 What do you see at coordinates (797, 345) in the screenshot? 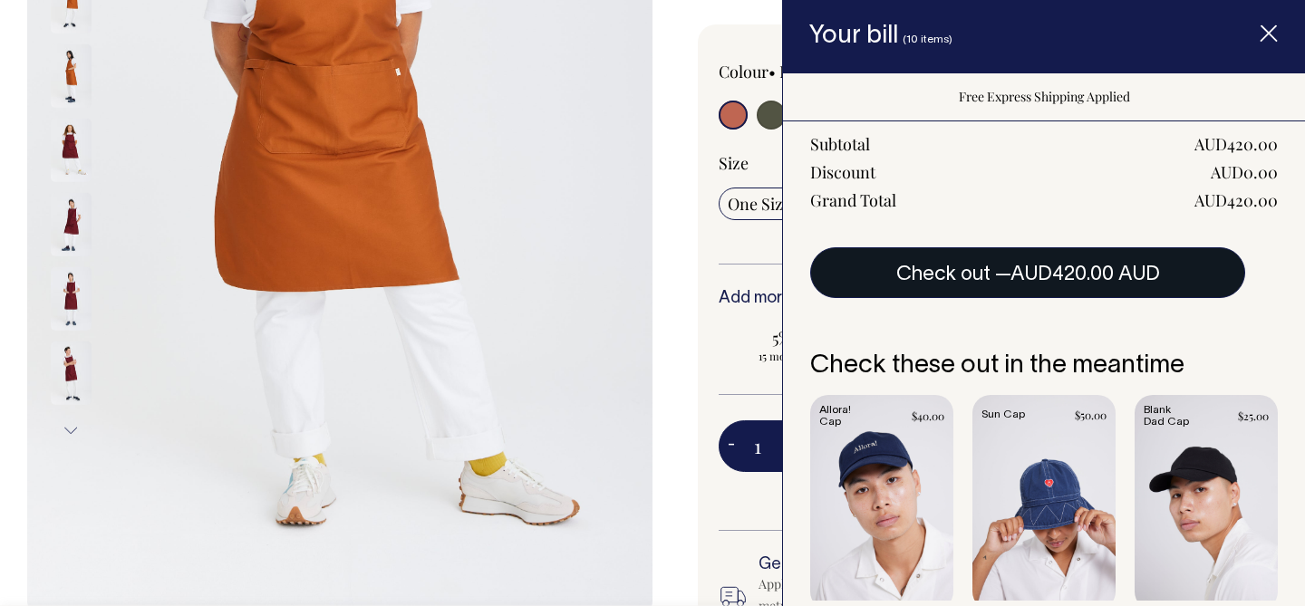
I see `input: 5% OFF 15 more to apply` at bounding box center [797, 345].